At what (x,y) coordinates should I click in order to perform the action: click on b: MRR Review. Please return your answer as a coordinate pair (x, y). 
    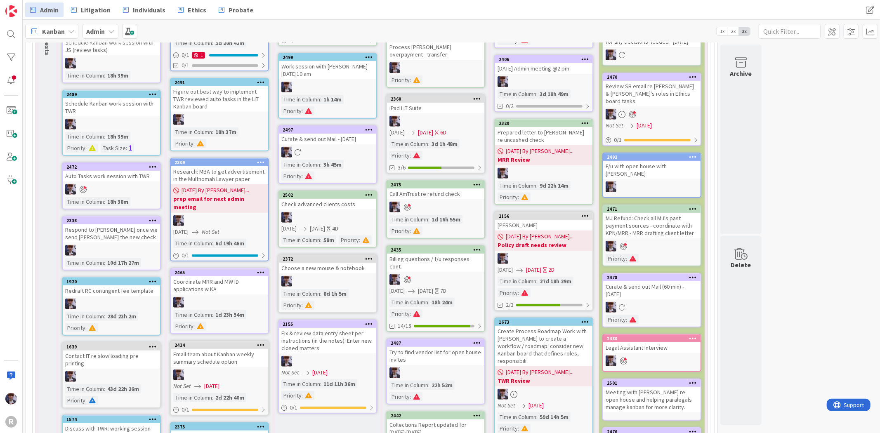
    Looking at the image, I should click on (544, 160).